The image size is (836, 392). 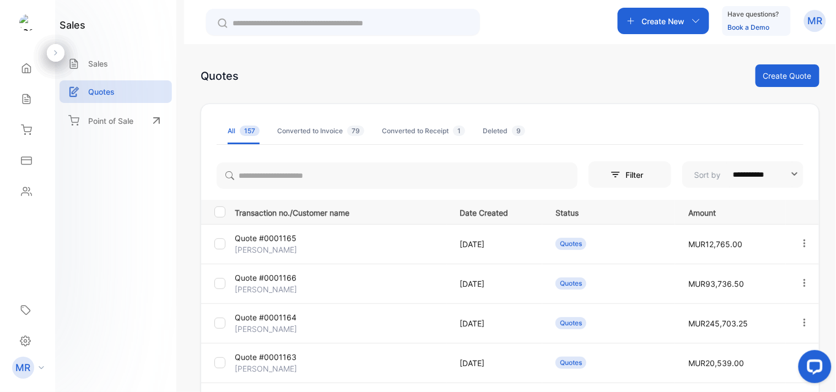 What do you see at coordinates (355, 131) in the screenshot?
I see `span: 79` at bounding box center [355, 131].